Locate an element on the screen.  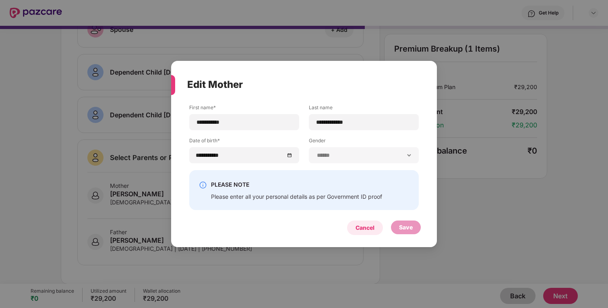
label: Date of birth* is located at coordinates (244, 142).